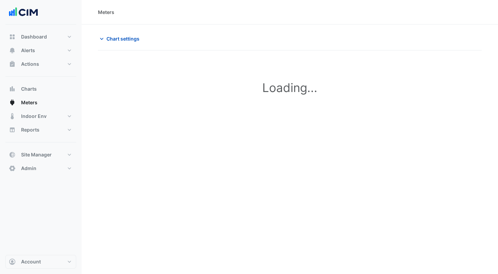  I want to click on app-icon: Meters, so click(12, 102).